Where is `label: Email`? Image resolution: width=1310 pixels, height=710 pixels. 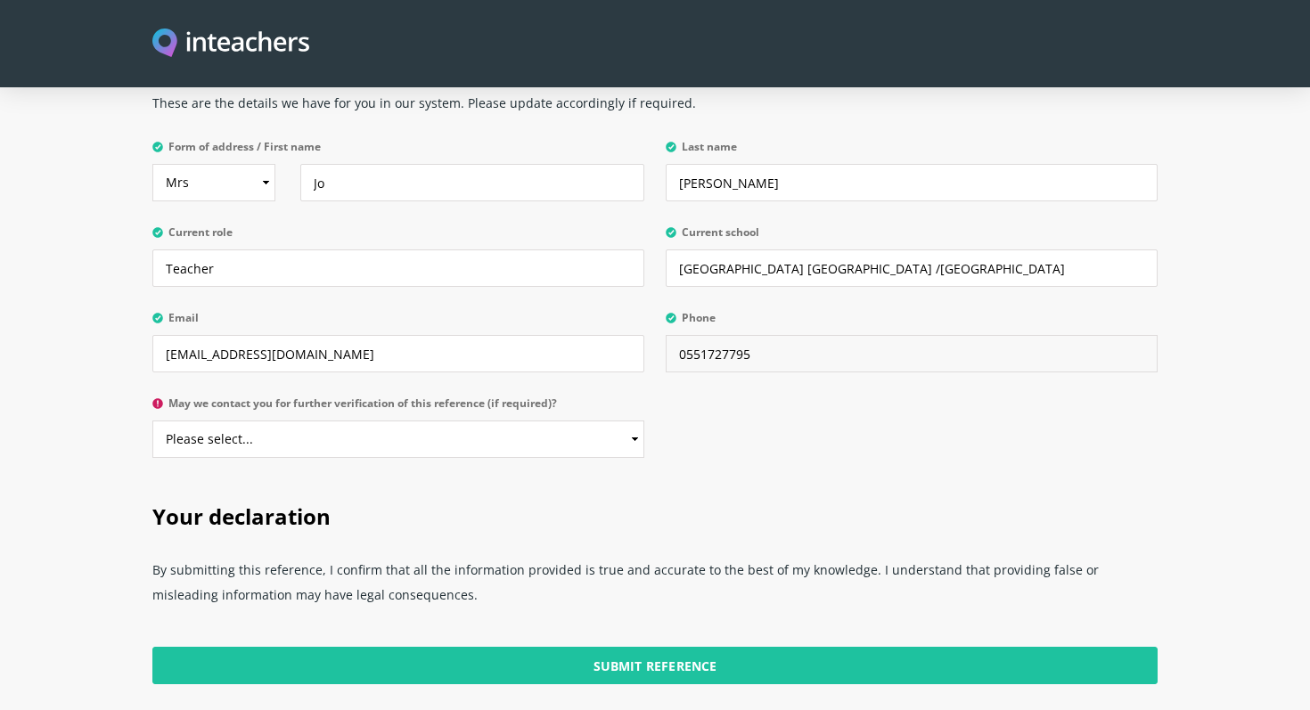
label: Email is located at coordinates (398, 323).